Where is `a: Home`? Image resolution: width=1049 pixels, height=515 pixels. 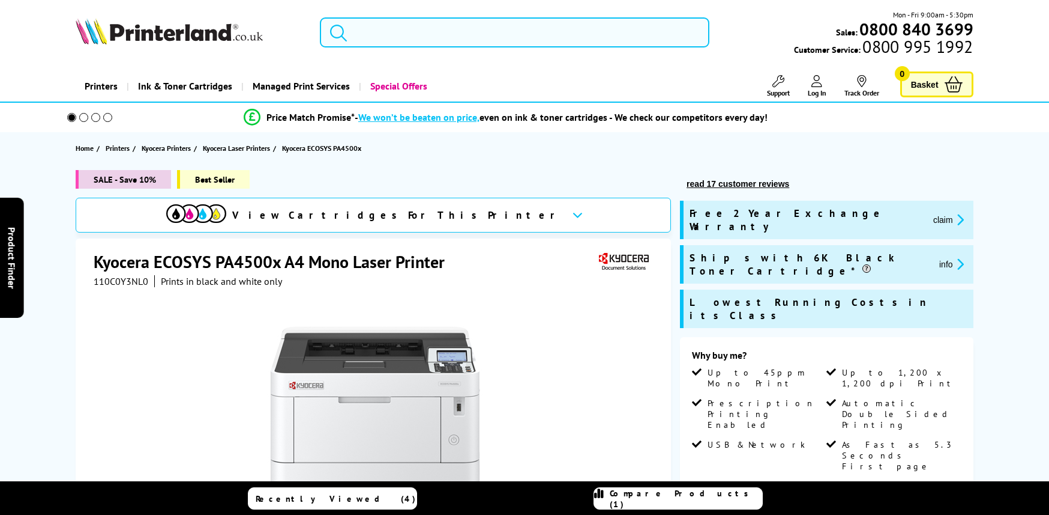 a: Home is located at coordinates (86, 148).